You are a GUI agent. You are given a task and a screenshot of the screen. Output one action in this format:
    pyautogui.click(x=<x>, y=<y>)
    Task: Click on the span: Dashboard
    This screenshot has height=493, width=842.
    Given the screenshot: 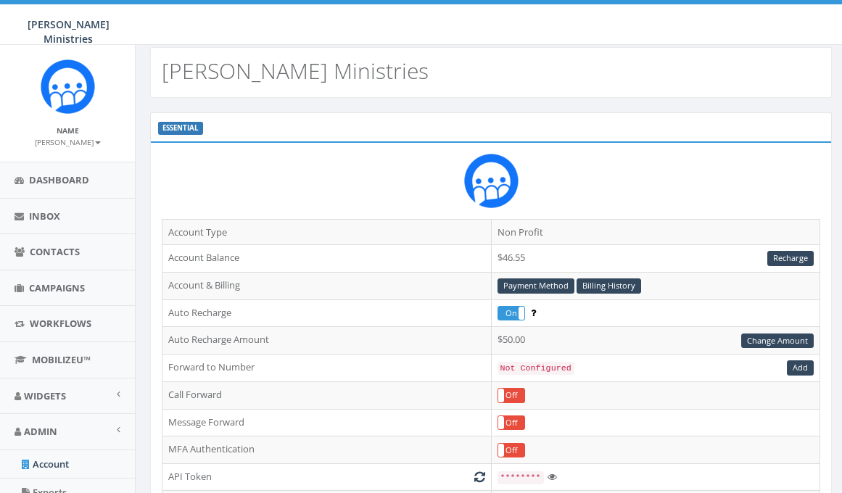 What is the action you would take?
    pyautogui.click(x=59, y=180)
    